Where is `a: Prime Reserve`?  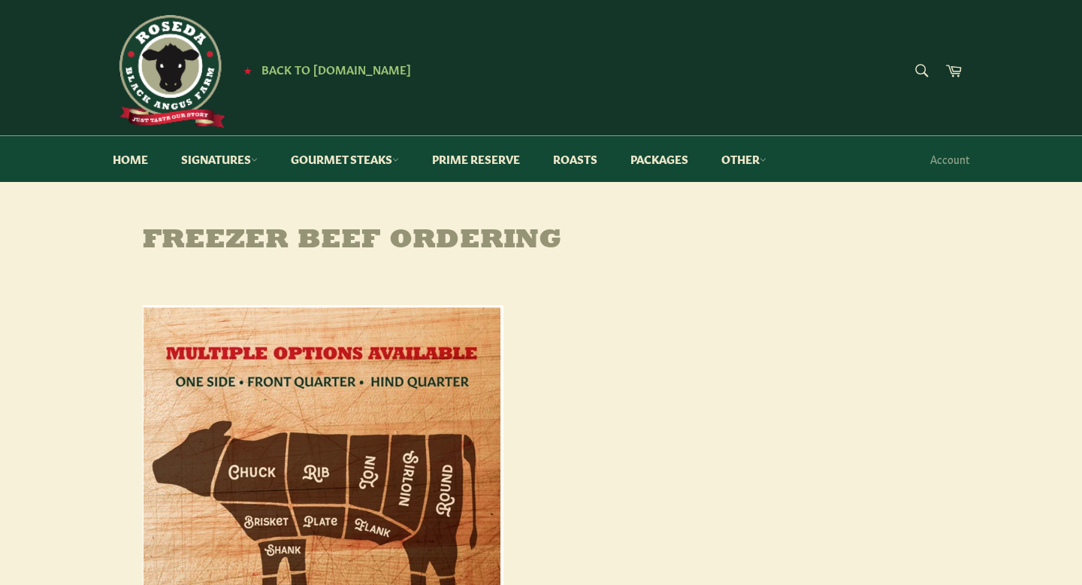 a: Prime Reserve is located at coordinates (476, 159).